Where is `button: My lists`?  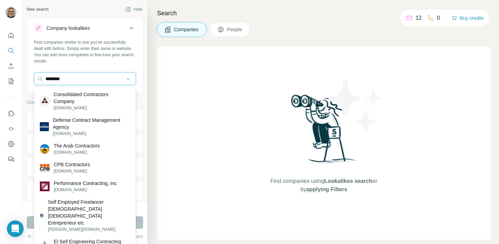 button: My lists is located at coordinates (11, 81).